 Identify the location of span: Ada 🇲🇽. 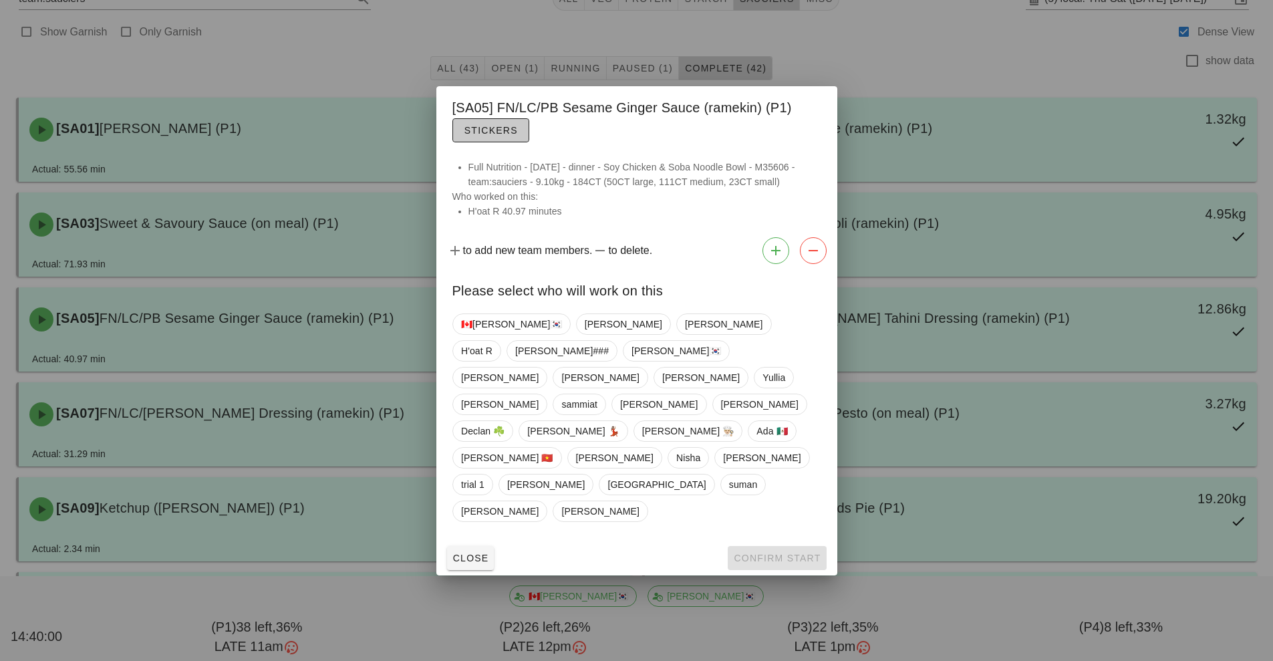
(772, 431).